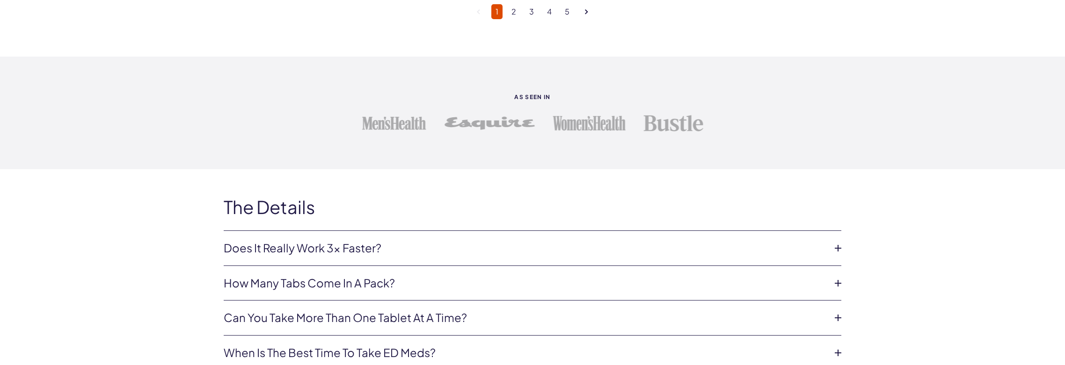 Image resolution: width=1065 pixels, height=365 pixels. What do you see at coordinates (497, 12) in the screenshot?
I see `a: Page 1` at bounding box center [497, 12].